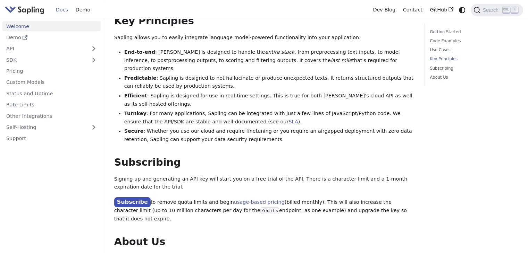  I want to click on a: Support, so click(51, 138).